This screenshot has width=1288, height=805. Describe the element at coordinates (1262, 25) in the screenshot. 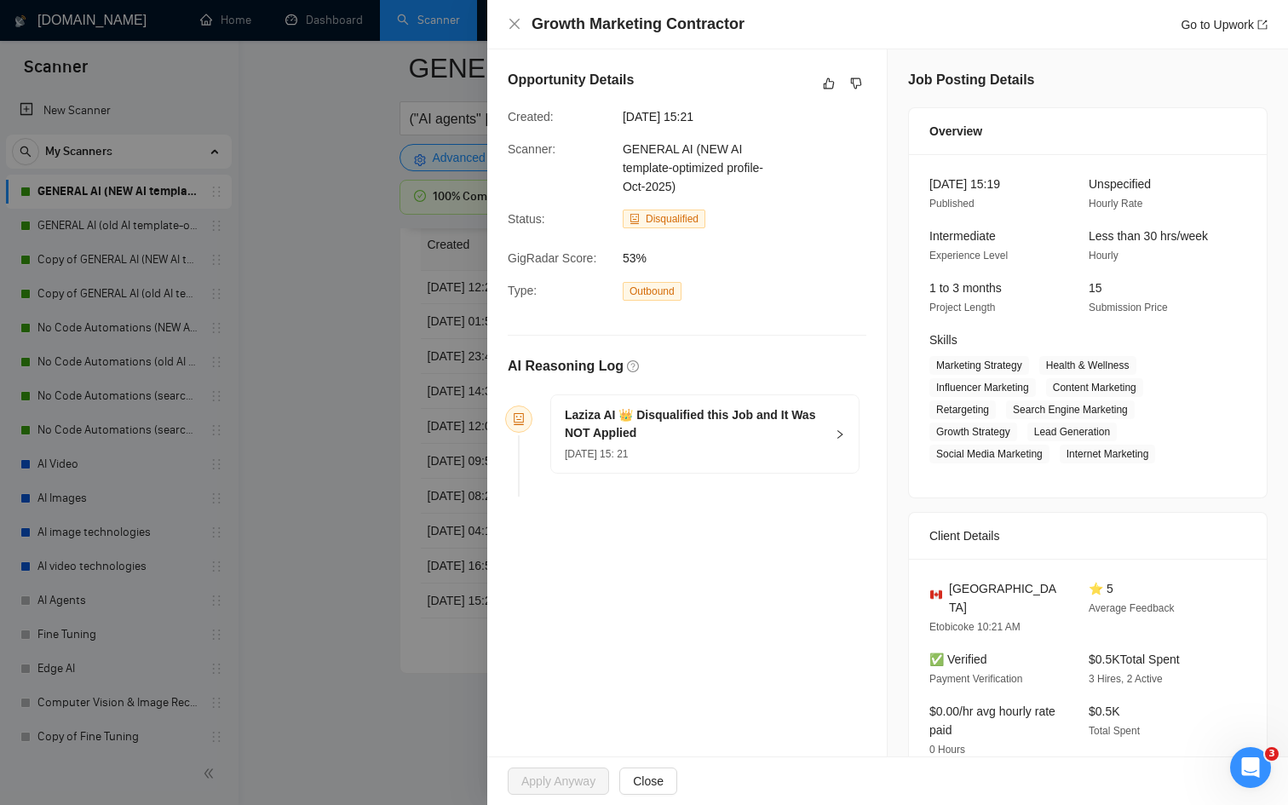

I see `span: export` at that location.